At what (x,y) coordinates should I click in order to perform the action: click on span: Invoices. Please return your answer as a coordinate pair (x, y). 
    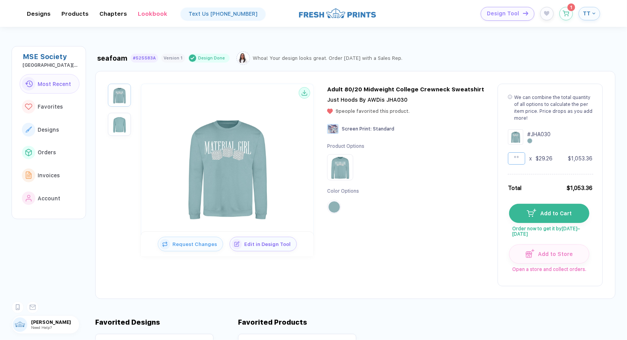
    Looking at the image, I should click on (49, 176).